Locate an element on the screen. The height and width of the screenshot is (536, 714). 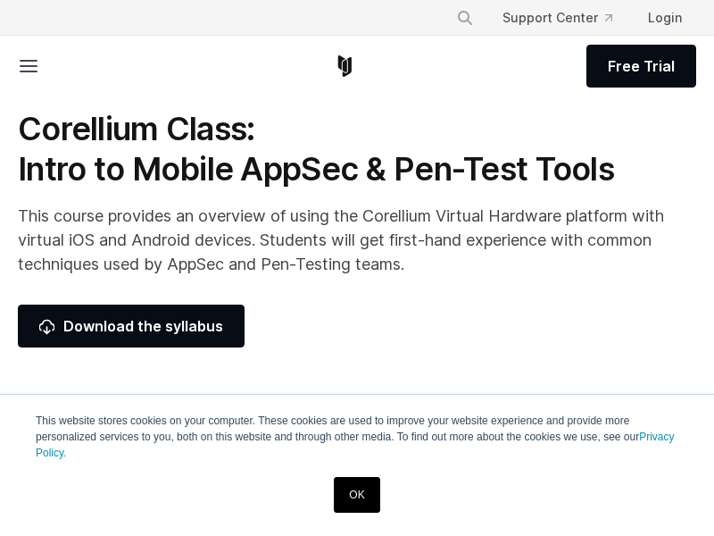
span: Free Trial is located at coordinates (641, 66).